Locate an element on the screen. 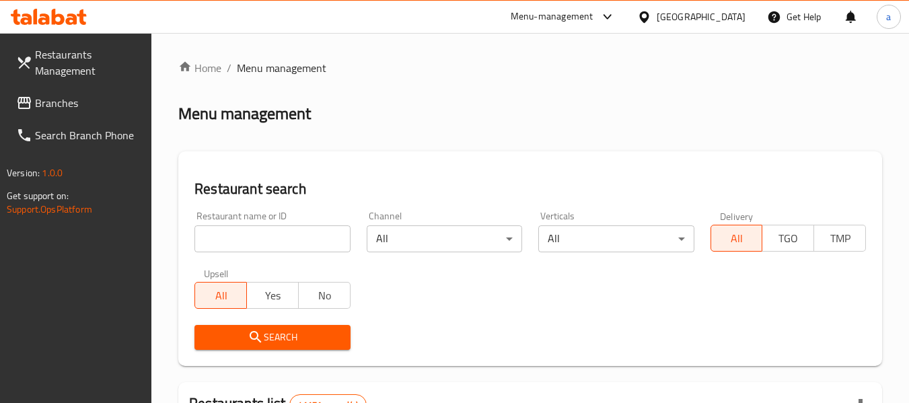 This screenshot has width=909, height=403. h2: Restaurant search is located at coordinates (530, 189).